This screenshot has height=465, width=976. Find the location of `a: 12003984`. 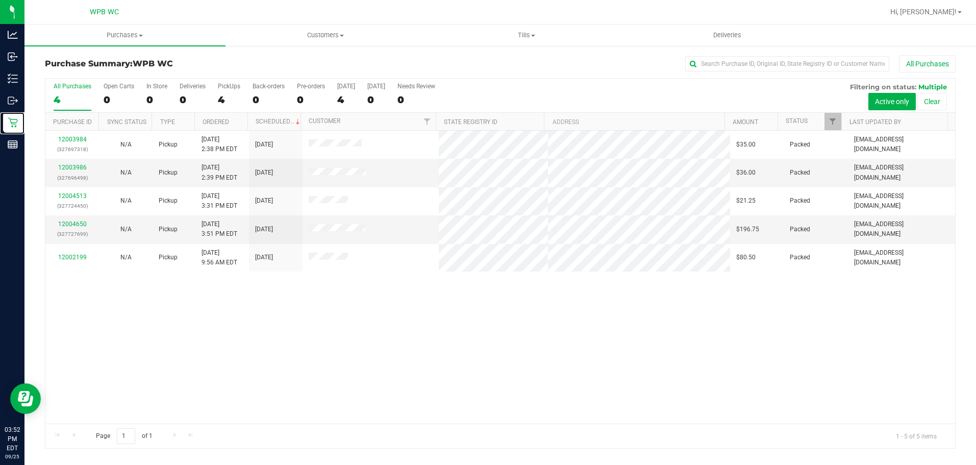

a: 12003984 is located at coordinates (72, 139).